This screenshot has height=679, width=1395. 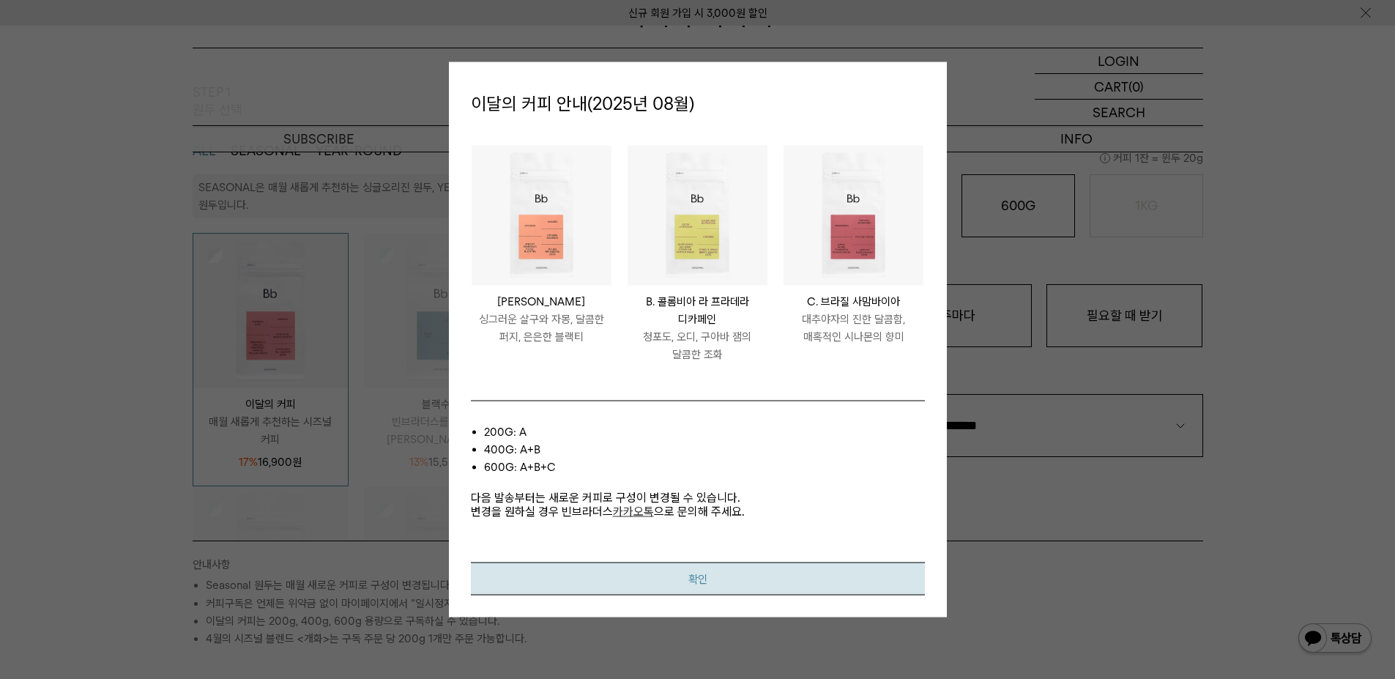 I want to click on p: 다음 발송부터는 새로운 커피로 구성이 변경될 수 있습니다. 변경을 원하실 경우 빈브라더스 으로 문의해 주세요., so click(x=698, y=497).